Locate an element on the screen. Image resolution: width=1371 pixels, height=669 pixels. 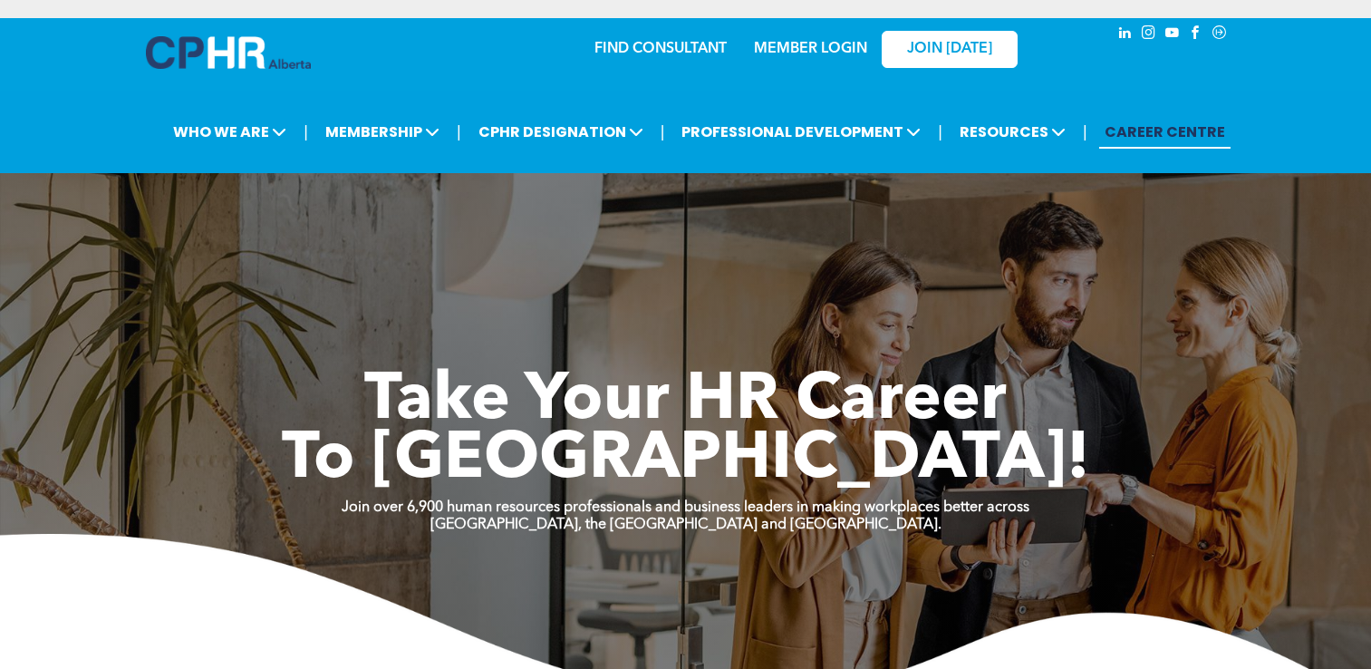
img: A blue and white logo for cp alberta is located at coordinates (228, 53).